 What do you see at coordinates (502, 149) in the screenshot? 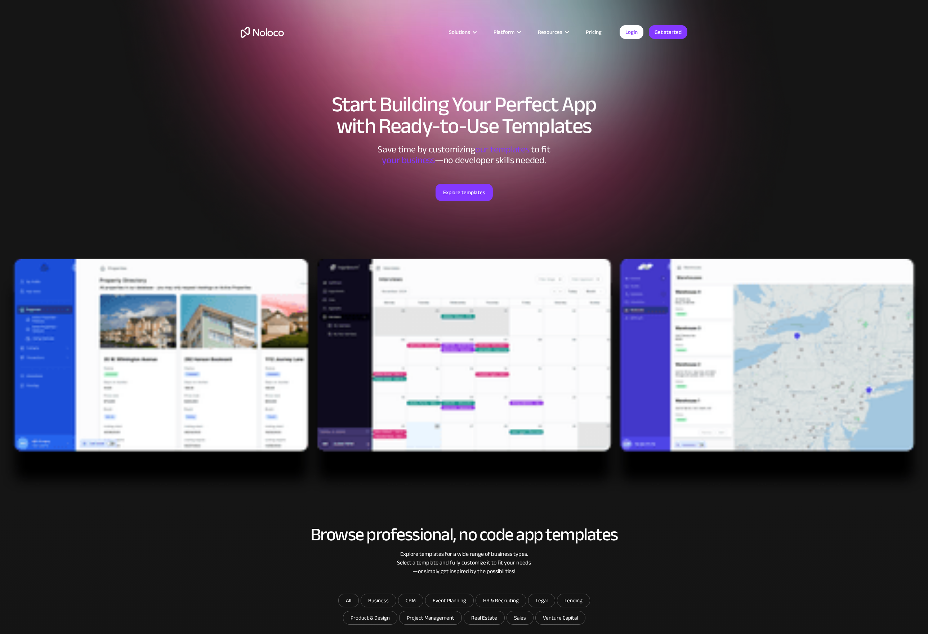
I see `span: our templates` at bounding box center [502, 149].